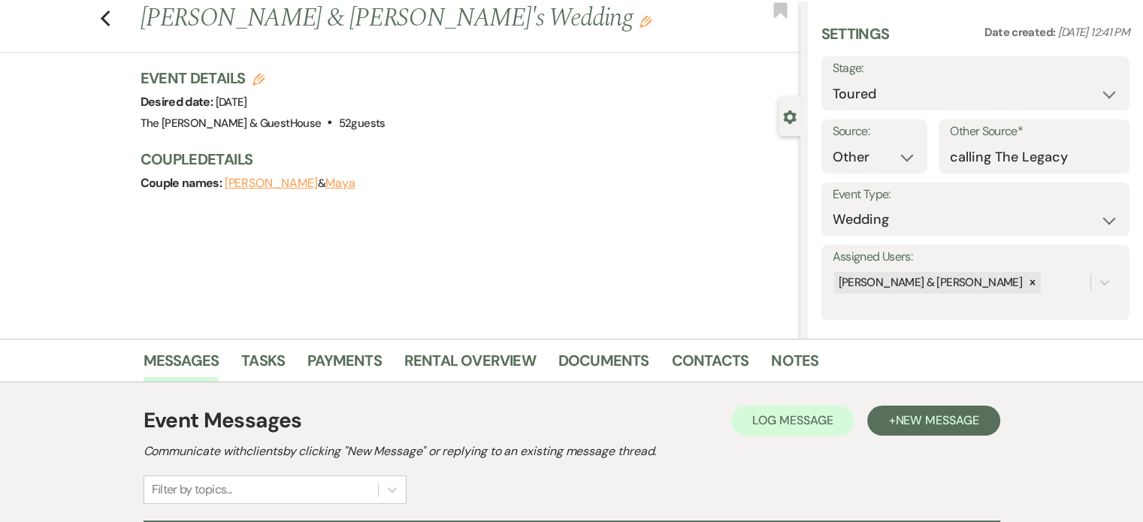  Describe the element at coordinates (362, 123) in the screenshot. I see `span: 52 guests` at that location.